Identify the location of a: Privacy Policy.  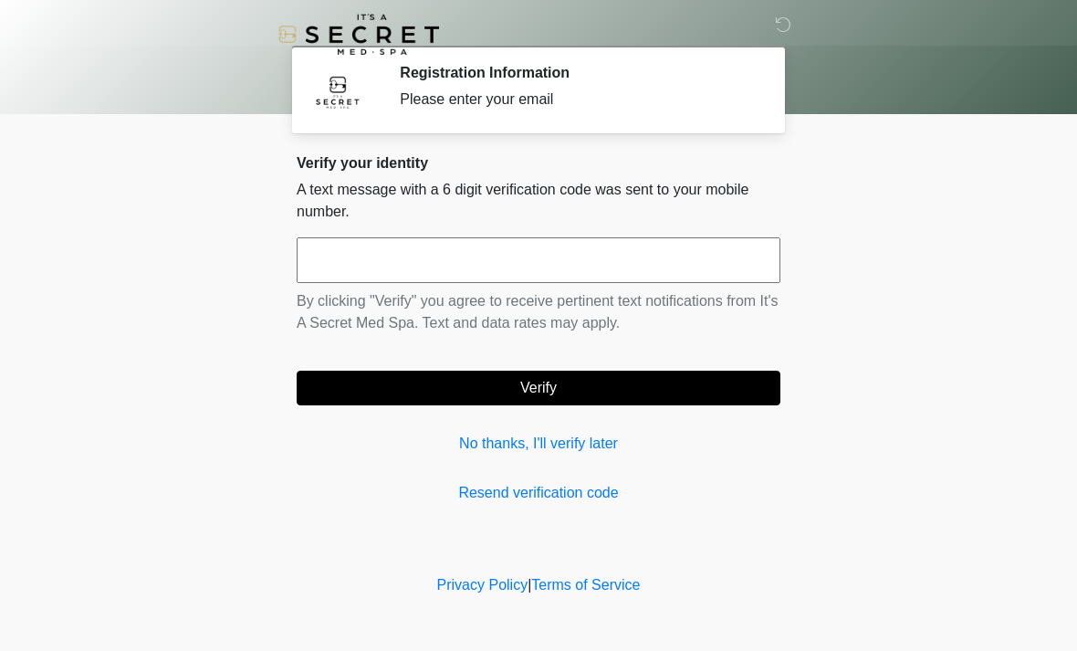
(483, 584).